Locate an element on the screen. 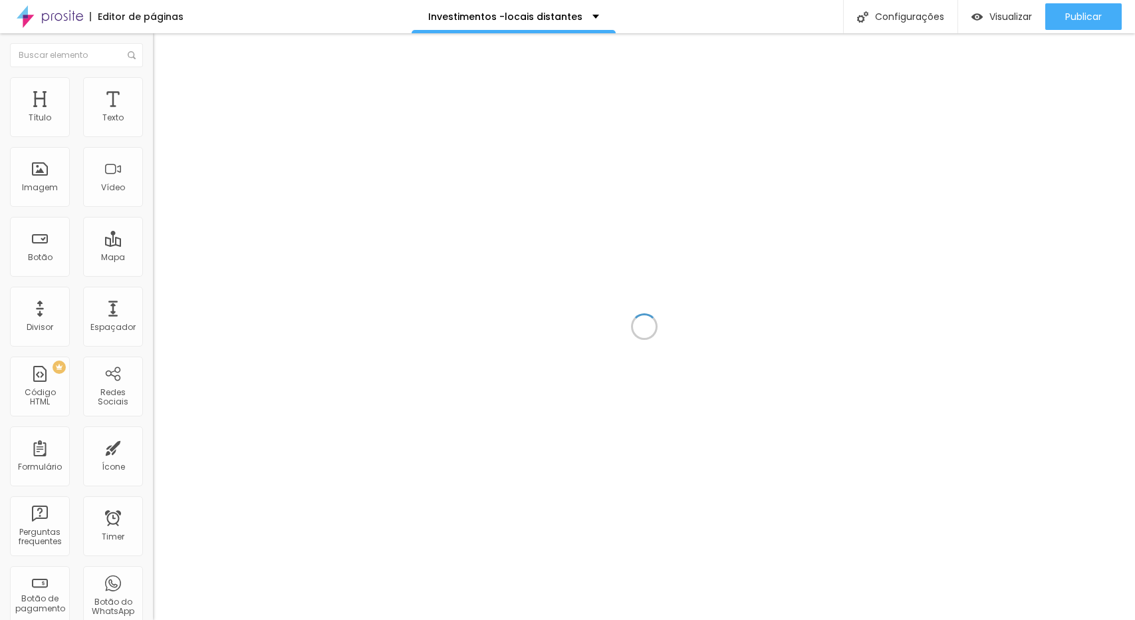 Image resolution: width=1135 pixels, height=620 pixels. div: Espaçador is located at coordinates (113, 327).